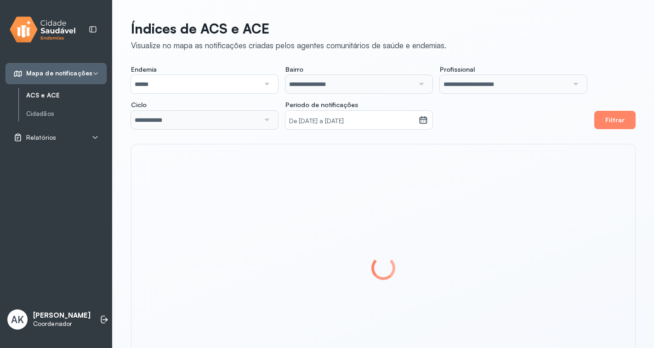 Image resolution: width=654 pixels, height=348 pixels. What do you see at coordinates (144, 69) in the screenshot?
I see `span: Endemia` at bounding box center [144, 69].